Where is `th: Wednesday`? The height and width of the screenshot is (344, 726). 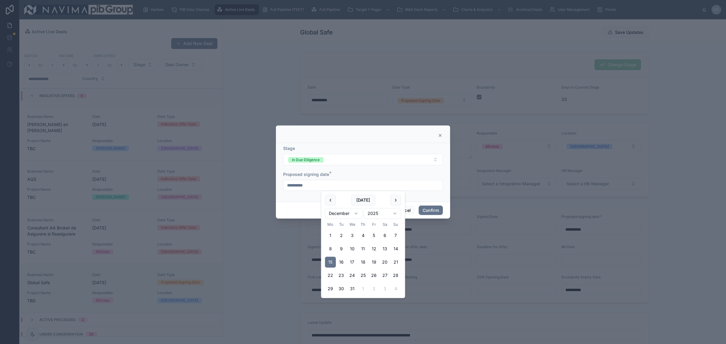
th: Wednesday is located at coordinates (352, 224).